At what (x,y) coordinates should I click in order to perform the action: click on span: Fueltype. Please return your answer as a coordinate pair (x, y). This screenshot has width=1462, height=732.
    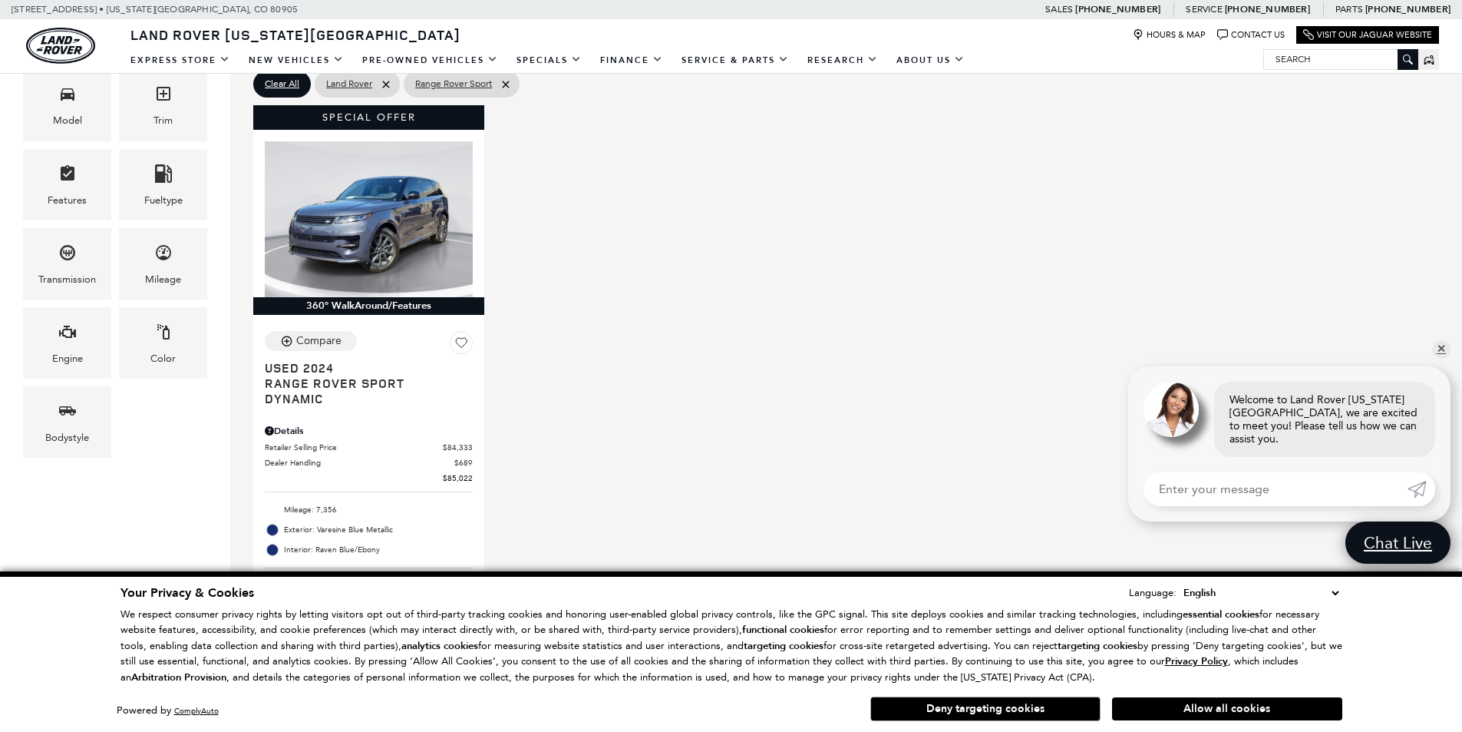
    Looking at the image, I should click on (164, 176).